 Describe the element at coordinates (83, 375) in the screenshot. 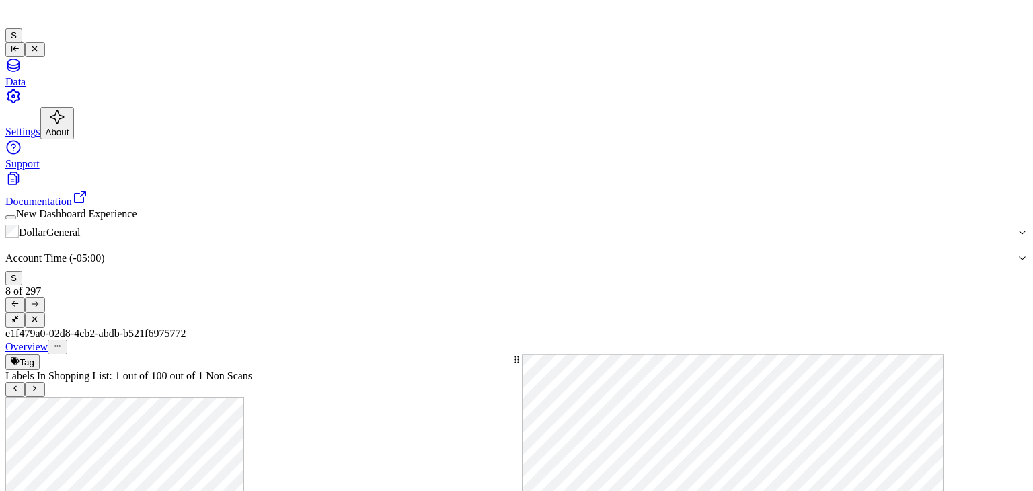

I see `span: Labels In Shopping List: 1 out of 10` at that location.